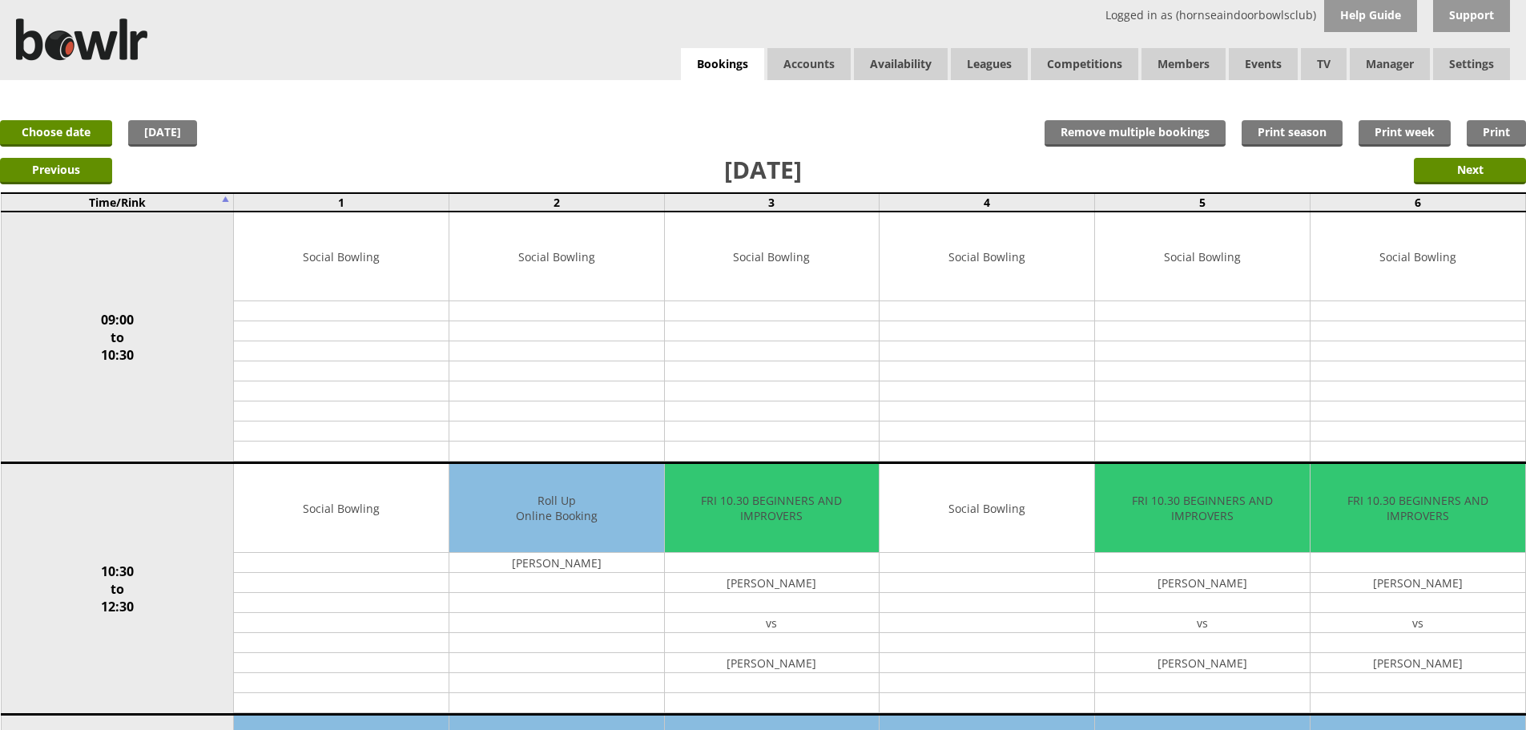  I want to click on a: Competitions, so click(1084, 64).